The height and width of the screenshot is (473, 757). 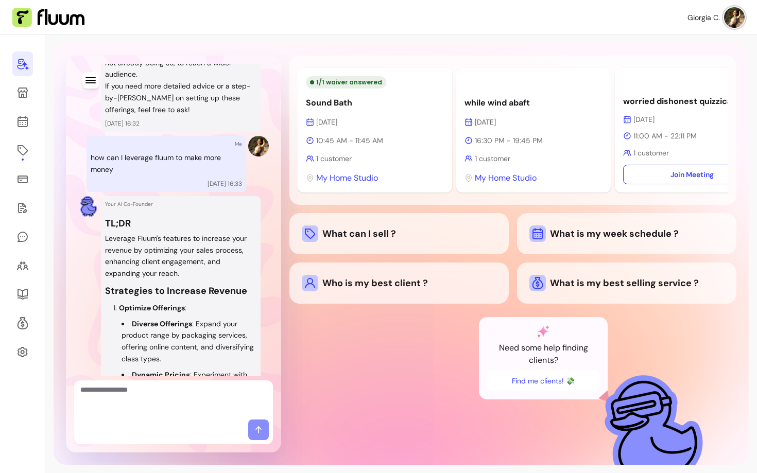 I want to click on img: AI Co-Founder gradient star, so click(x=543, y=332).